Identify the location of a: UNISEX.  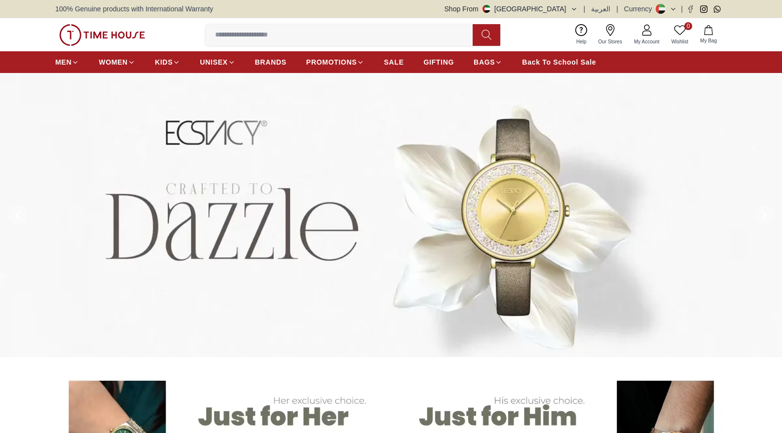
(217, 62).